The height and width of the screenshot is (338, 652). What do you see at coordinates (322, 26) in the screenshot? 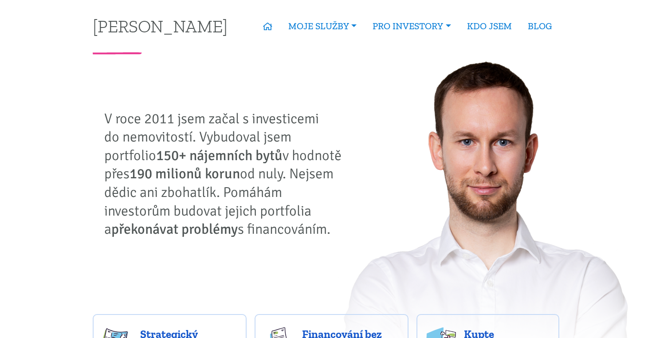
I see `a: MOJE SLUŽBY` at bounding box center [322, 26].